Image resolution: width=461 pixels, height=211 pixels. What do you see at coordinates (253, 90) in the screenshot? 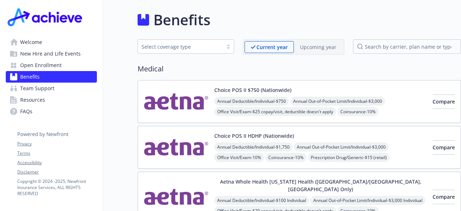
I see `button: Choice POS II $750 (Nationwide)` at bounding box center [253, 90].